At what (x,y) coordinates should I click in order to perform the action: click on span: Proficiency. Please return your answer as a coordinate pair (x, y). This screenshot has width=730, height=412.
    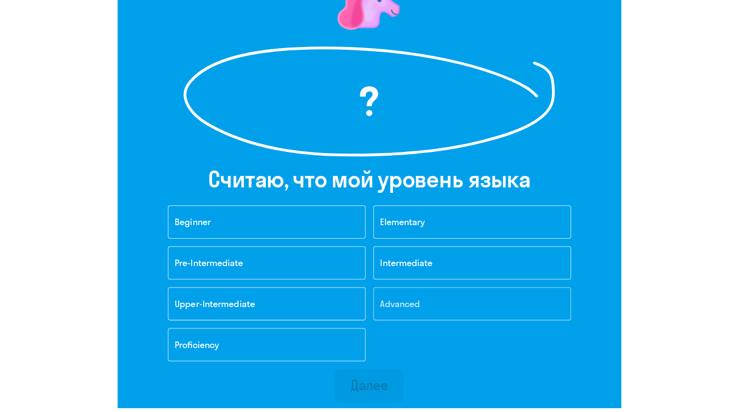
    Looking at the image, I should click on (195, 349).